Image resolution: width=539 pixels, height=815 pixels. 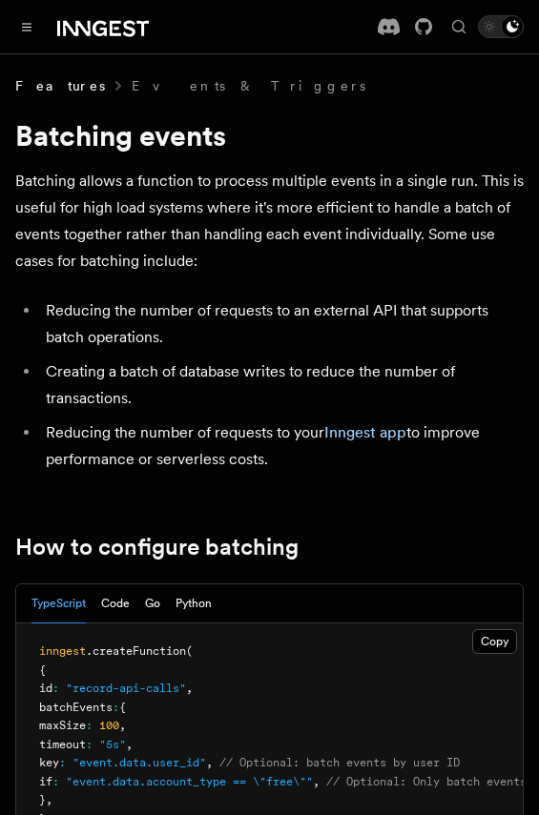 What do you see at coordinates (189, 782) in the screenshot?
I see `span: "event.data.account_type == \"free\""` at bounding box center [189, 782].